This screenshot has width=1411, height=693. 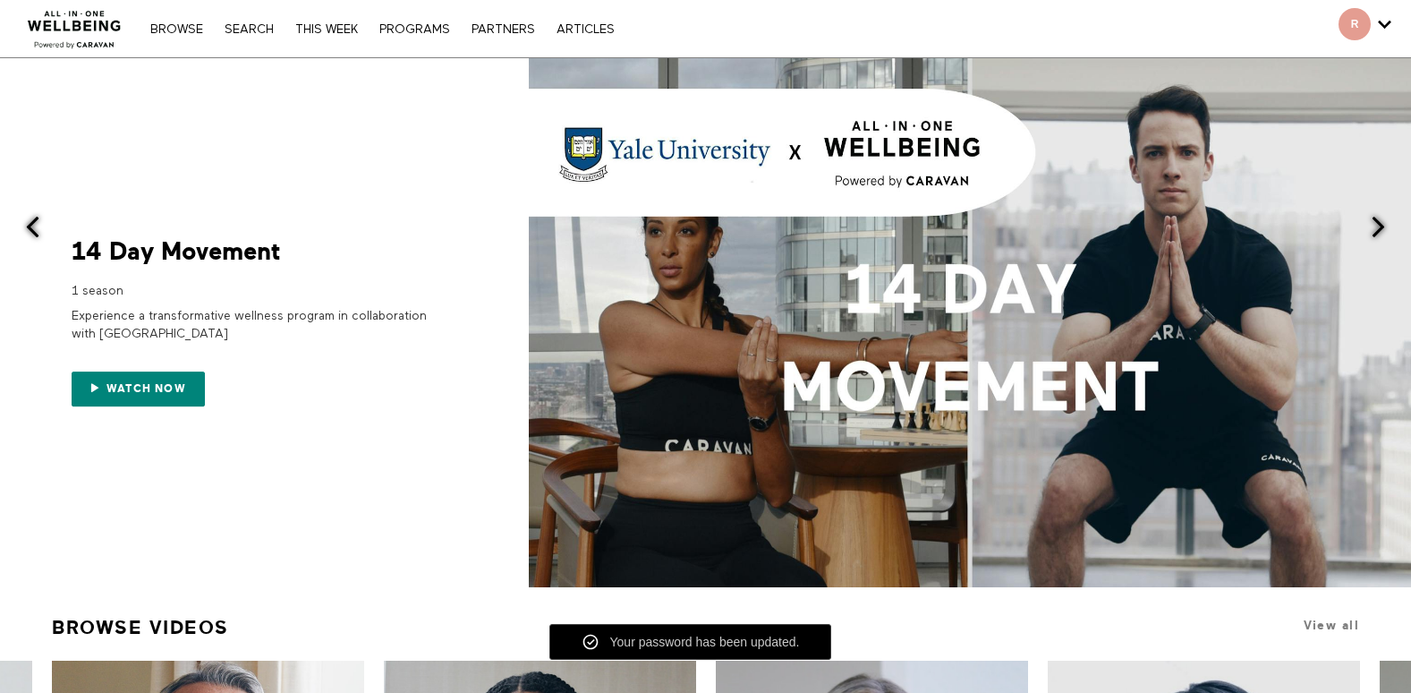 I want to click on nav: Primary, so click(x=382, y=29).